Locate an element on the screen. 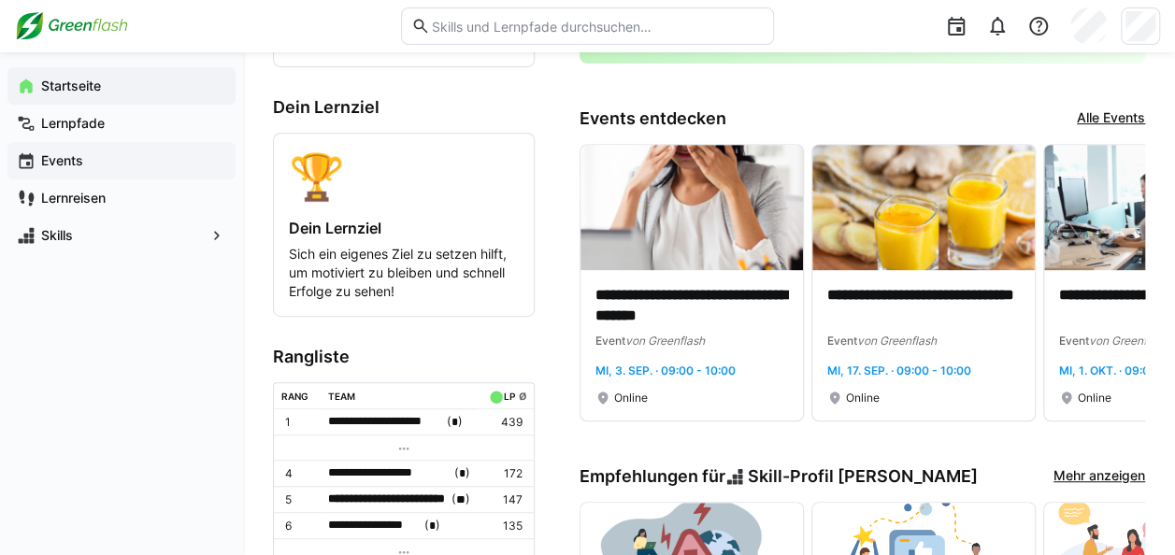 The width and height of the screenshot is (1175, 555). h3: Dein Lernziel is located at coordinates (404, 107).